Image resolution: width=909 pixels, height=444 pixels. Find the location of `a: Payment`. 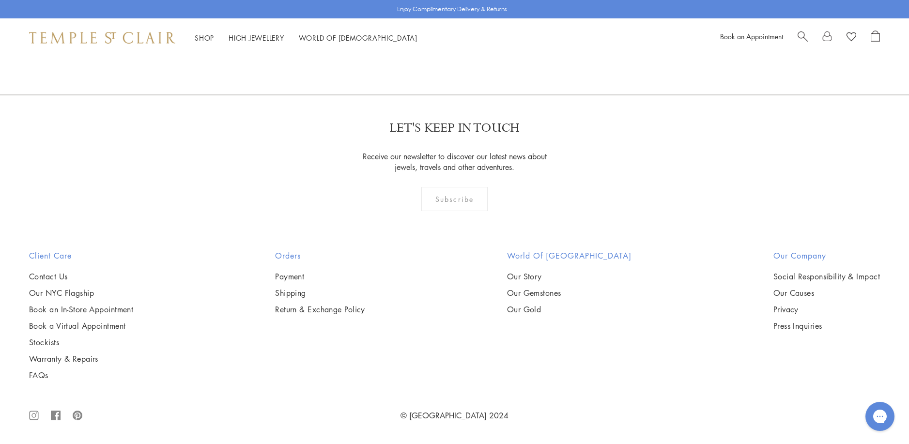

a: Payment is located at coordinates (320, 276).